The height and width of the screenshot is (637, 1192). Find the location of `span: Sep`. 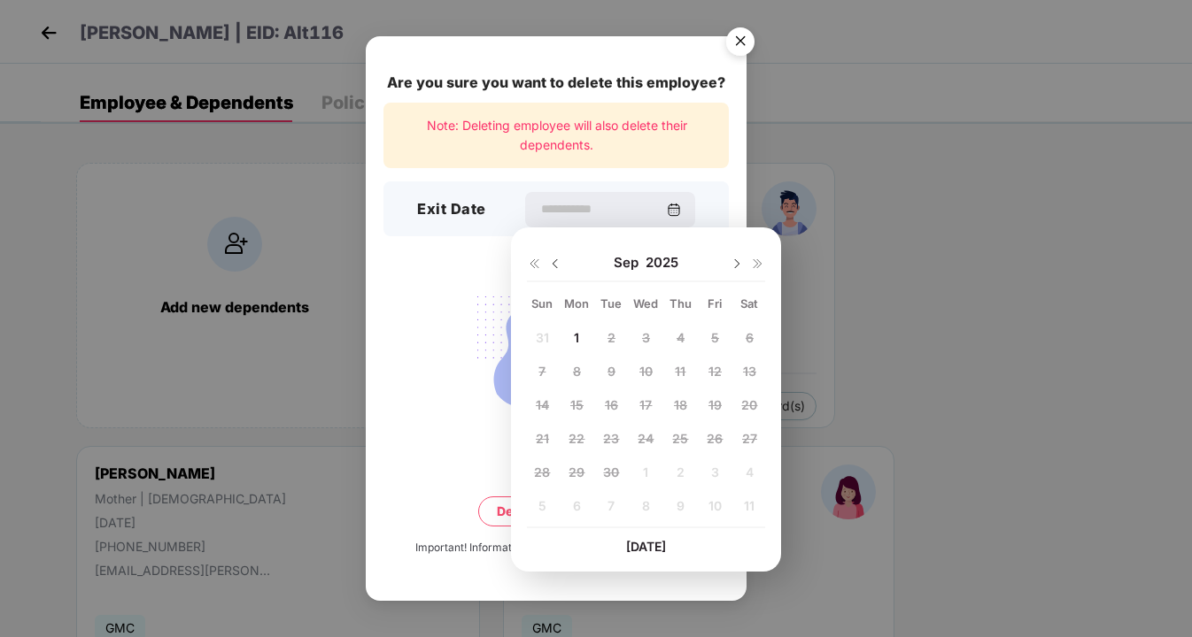

span: Sep is located at coordinates (629, 263).